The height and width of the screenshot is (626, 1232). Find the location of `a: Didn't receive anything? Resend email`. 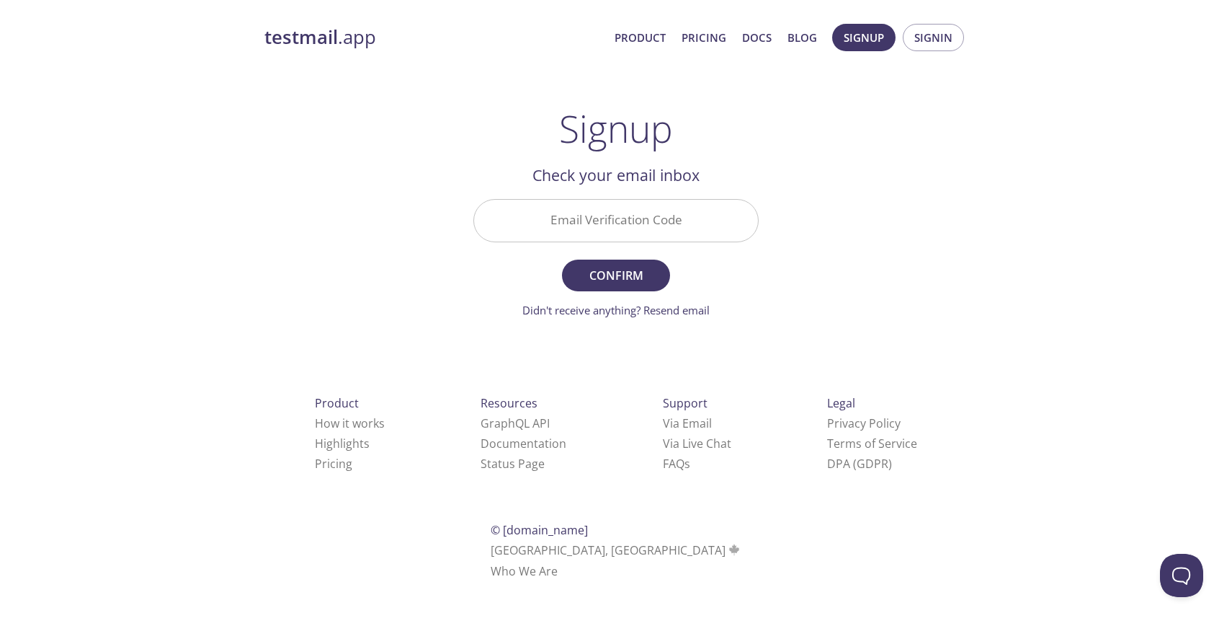

a: Didn't receive anything? Resend email is located at coordinates (616, 310).